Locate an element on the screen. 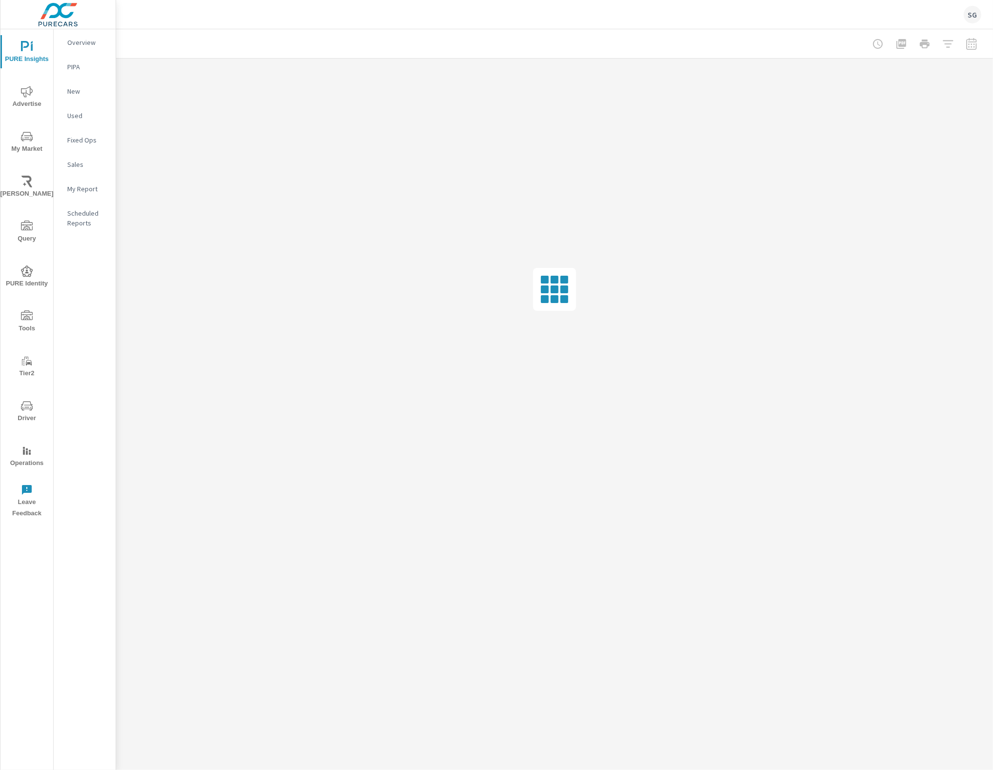 The image size is (993, 770). div: SG is located at coordinates (972, 15).